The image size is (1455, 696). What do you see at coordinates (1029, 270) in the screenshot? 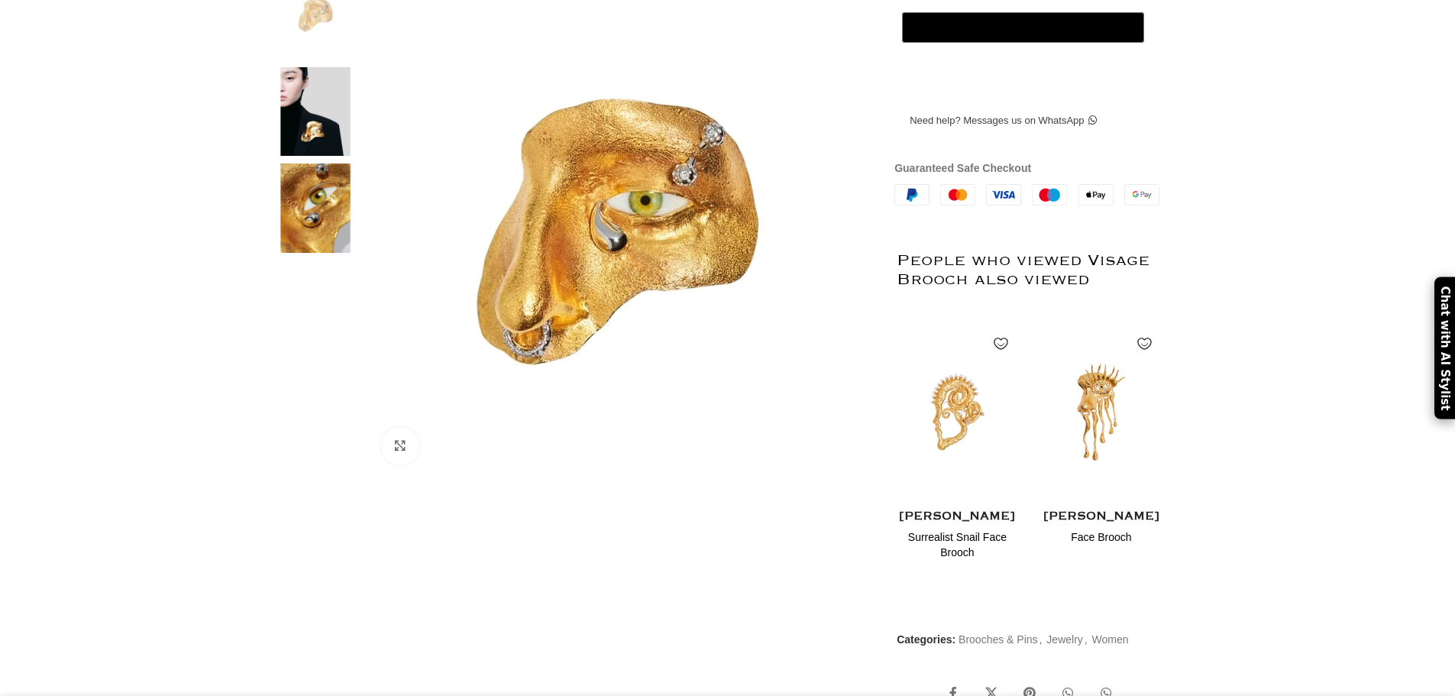
I see `h2: People who viewed Visage Brooch also viewed` at bounding box center [1029, 270].